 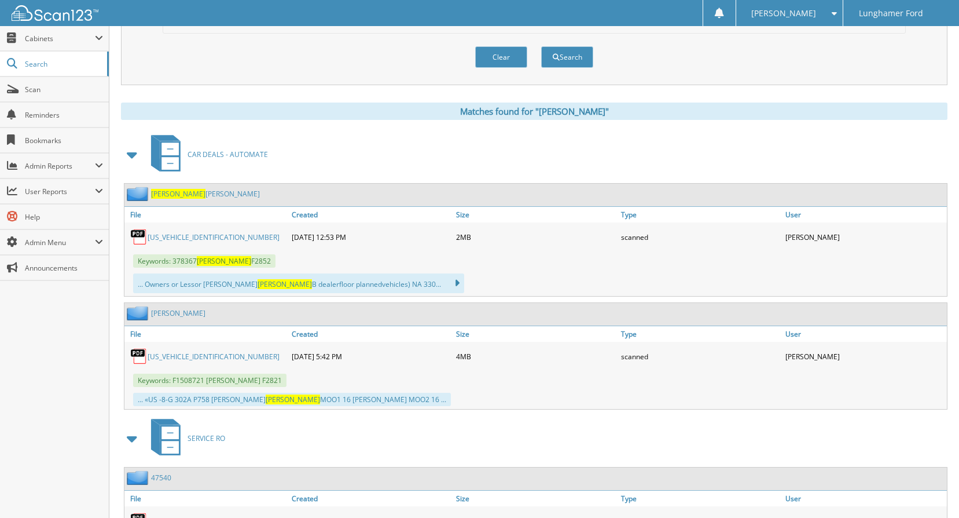 I want to click on span: Search, so click(x=63, y=64).